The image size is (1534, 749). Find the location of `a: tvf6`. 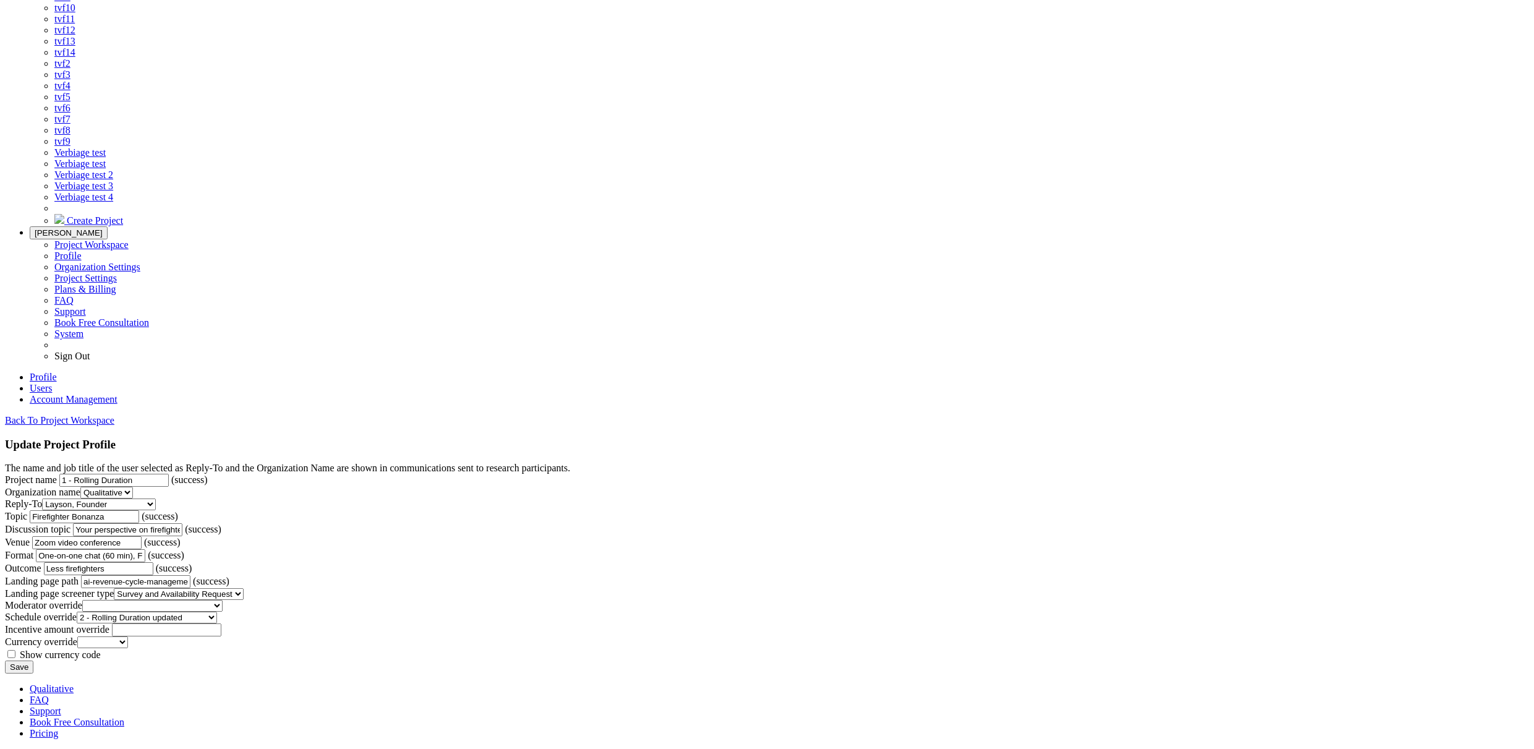

a: tvf6 is located at coordinates (62, 108).